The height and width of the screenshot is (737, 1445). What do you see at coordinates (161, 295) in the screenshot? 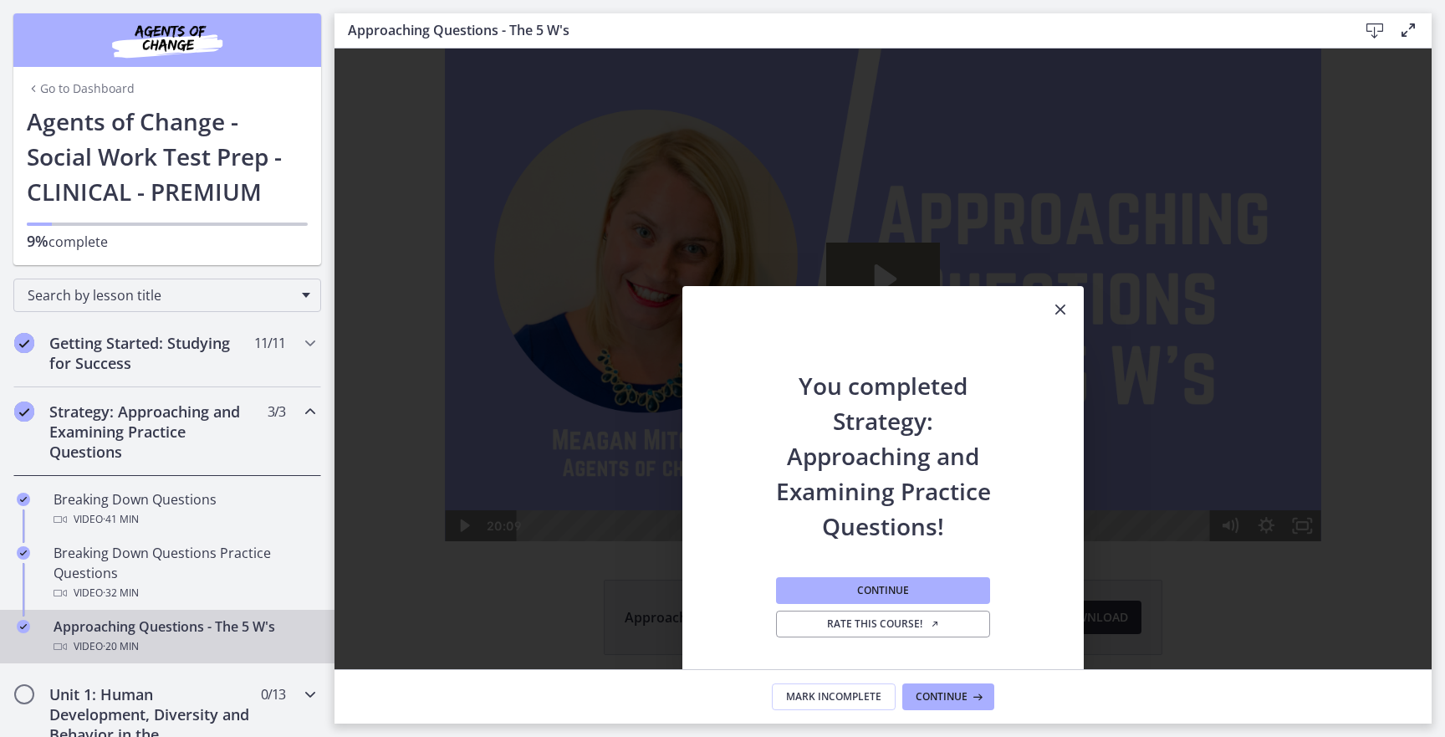
I see `span: Search by lesson title` at bounding box center [161, 295].